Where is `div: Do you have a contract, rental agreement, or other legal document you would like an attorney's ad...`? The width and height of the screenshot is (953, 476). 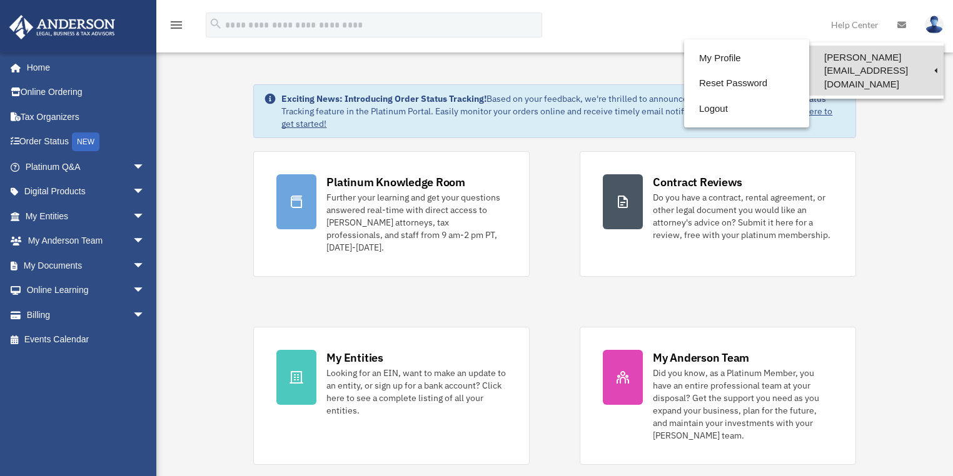
div: Do you have a contract, rental agreement, or other legal document you would like an attorney's ad... is located at coordinates (743, 216).